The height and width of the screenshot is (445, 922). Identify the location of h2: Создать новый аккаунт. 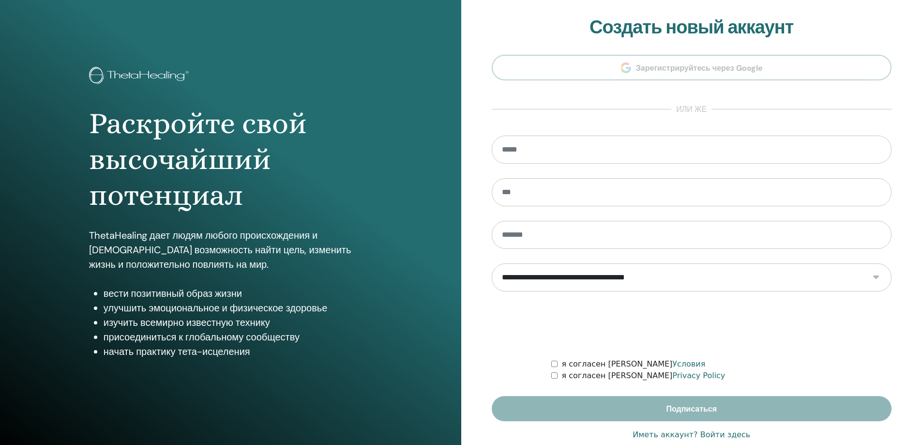
(692, 28).